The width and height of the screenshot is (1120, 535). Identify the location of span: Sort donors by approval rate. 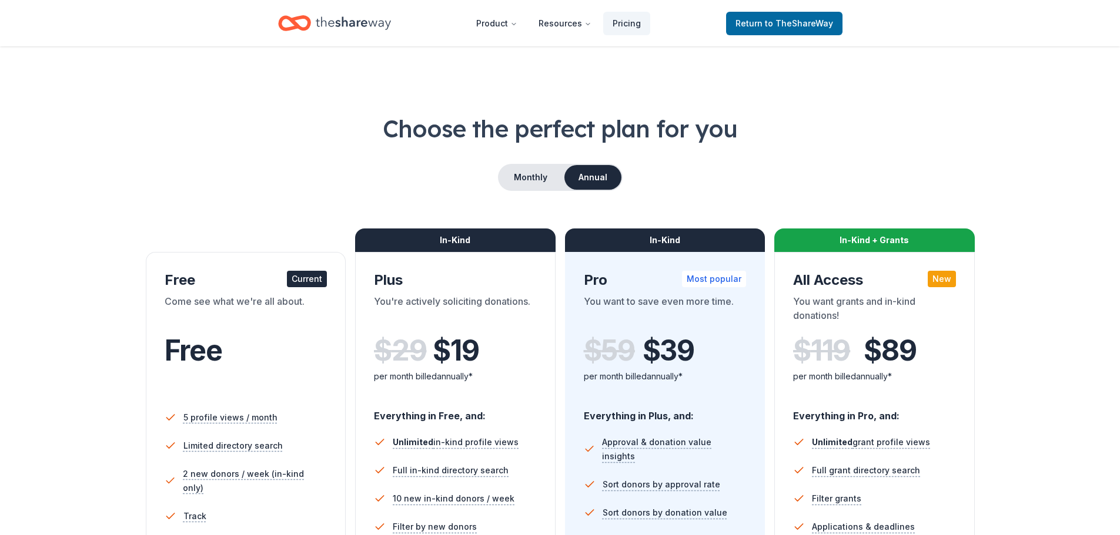
(661, 485).